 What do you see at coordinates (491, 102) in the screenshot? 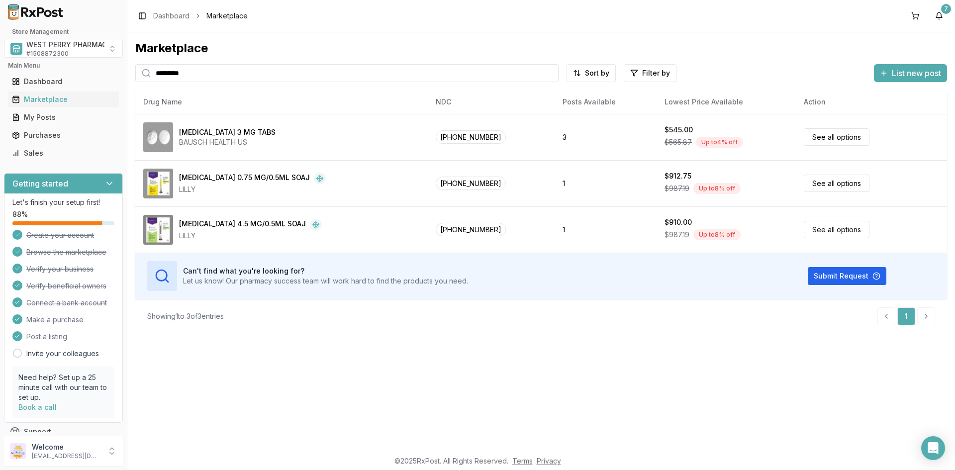
I see `th: NDC` at bounding box center [491, 102].